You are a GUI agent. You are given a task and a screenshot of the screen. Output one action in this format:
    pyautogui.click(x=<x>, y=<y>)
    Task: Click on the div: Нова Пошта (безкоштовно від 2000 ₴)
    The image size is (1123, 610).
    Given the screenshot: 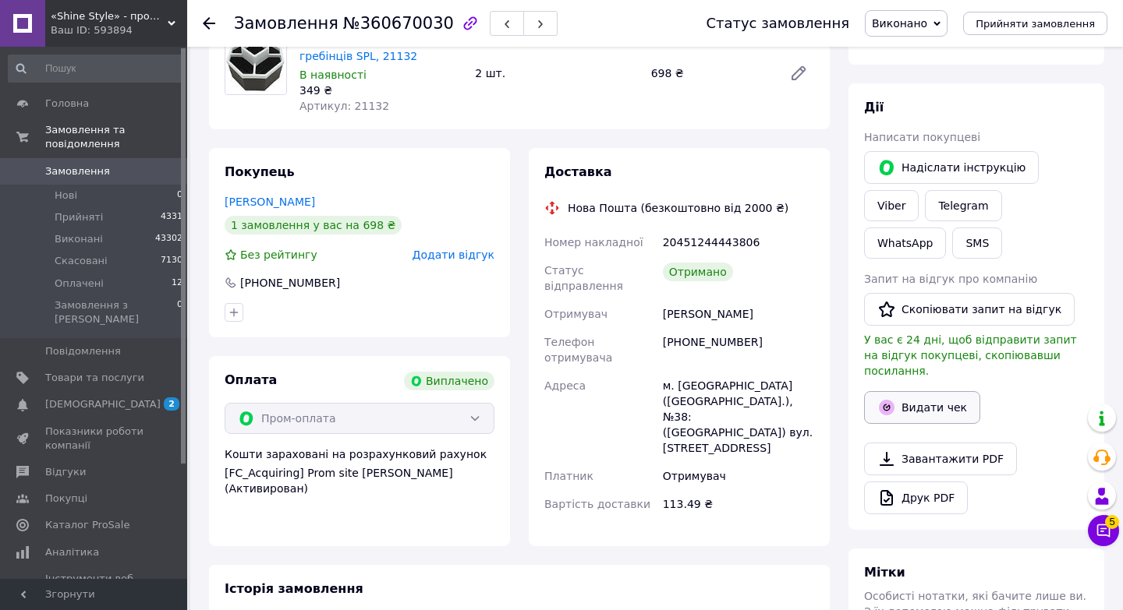 What is the action you would take?
    pyautogui.click(x=677, y=208)
    